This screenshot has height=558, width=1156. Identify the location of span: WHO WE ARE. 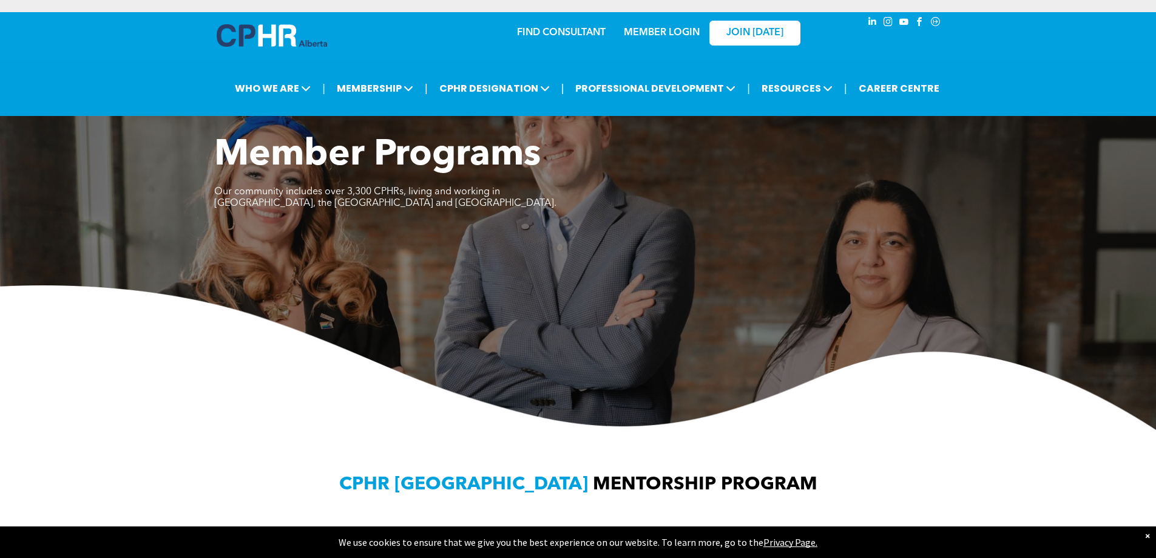
(273, 88).